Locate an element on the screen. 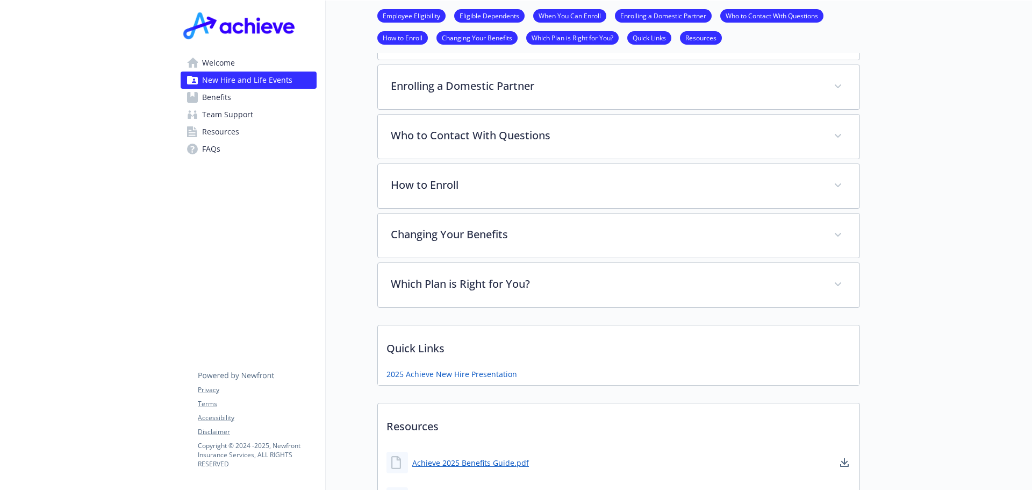 This screenshot has width=1032, height=490. div: Enrolling a Domestic Partner is located at coordinates (619, 87).